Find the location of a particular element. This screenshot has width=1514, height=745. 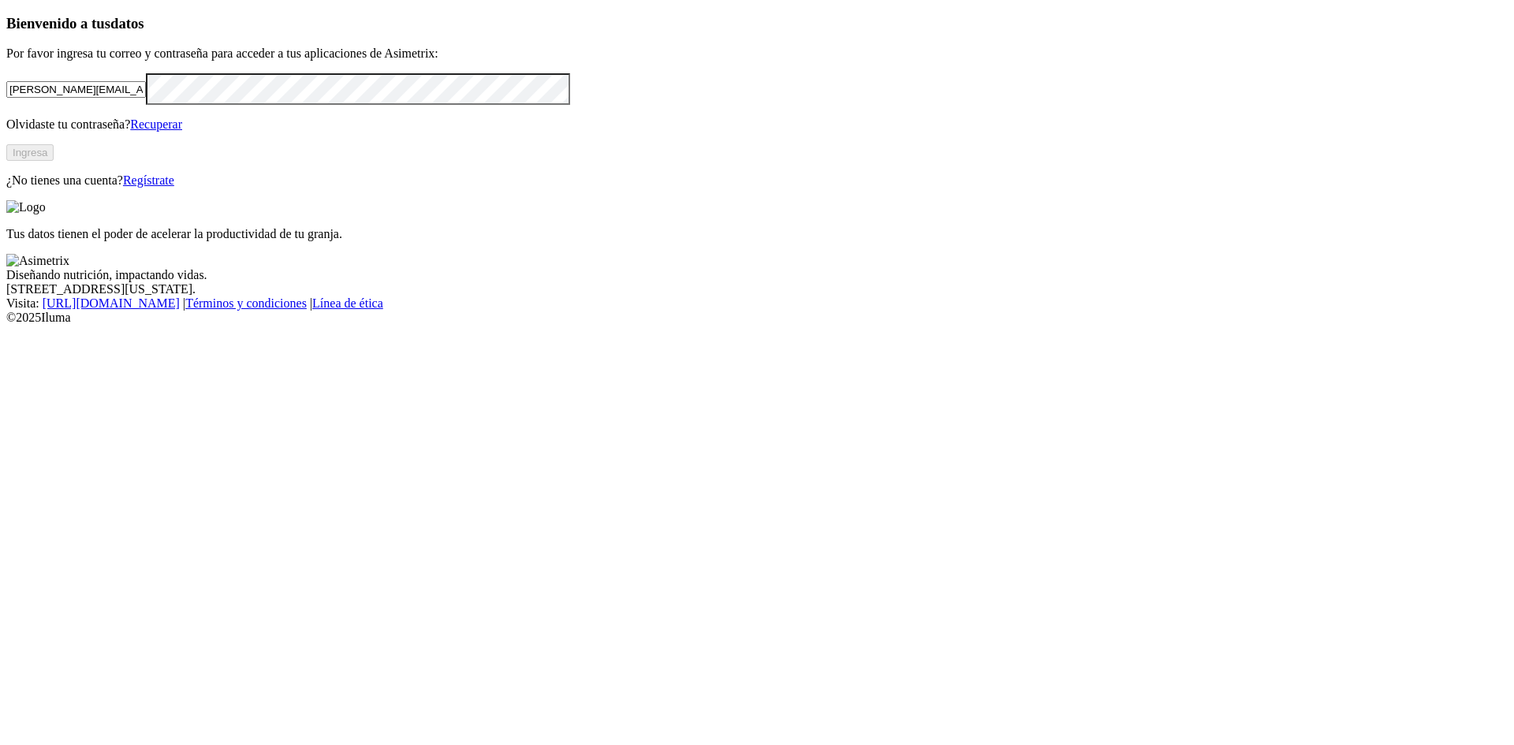

p: Olvidaste tu contraseña? is located at coordinates (757, 125).